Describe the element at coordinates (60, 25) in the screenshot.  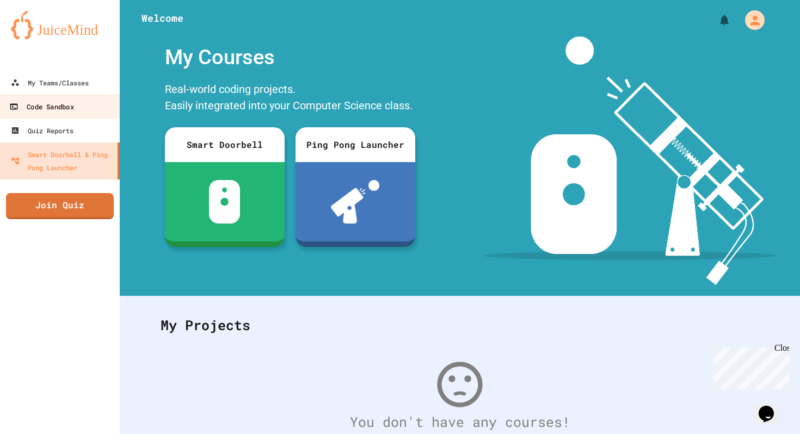
I see `img: logo-orange.svg` at that location.